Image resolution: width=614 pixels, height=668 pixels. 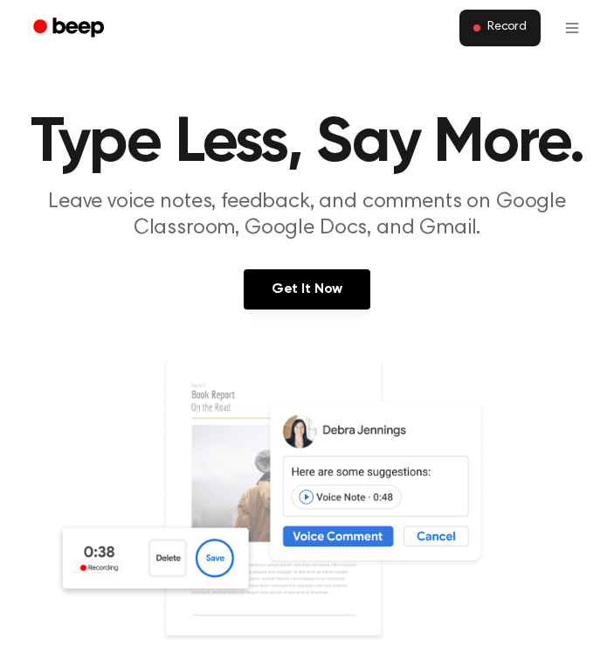 What do you see at coordinates (500, 28) in the screenshot?
I see `button: Record` at bounding box center [500, 28].